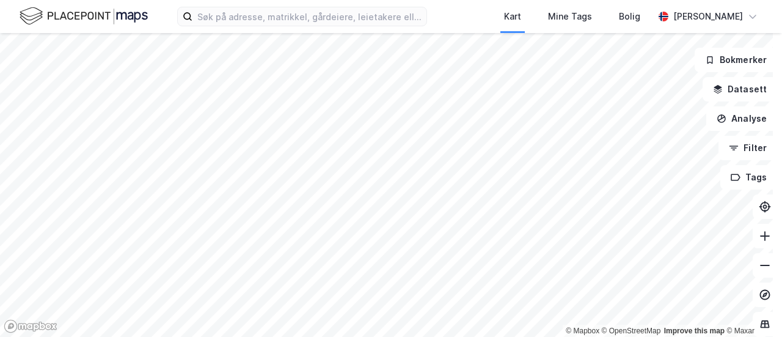 The image size is (782, 337). I want to click on a: Improve this map, so click(694, 331).